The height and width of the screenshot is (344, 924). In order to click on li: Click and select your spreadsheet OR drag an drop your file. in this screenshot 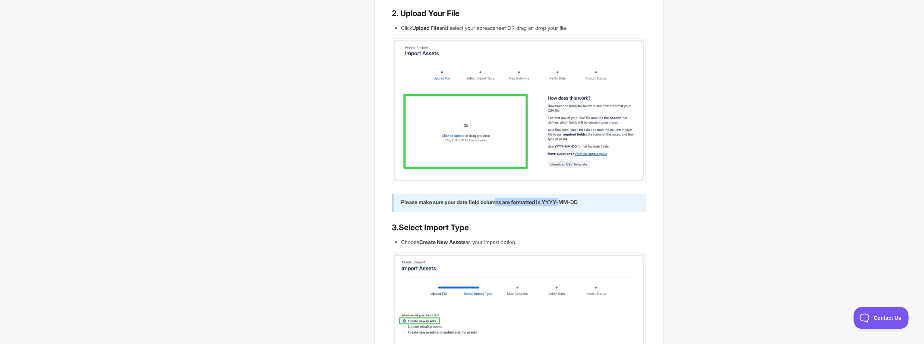, I will do `click(523, 28)`.